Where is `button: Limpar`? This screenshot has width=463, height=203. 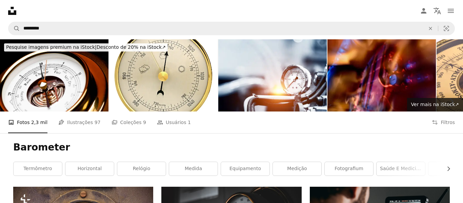 button: Limpar is located at coordinates (431, 29).